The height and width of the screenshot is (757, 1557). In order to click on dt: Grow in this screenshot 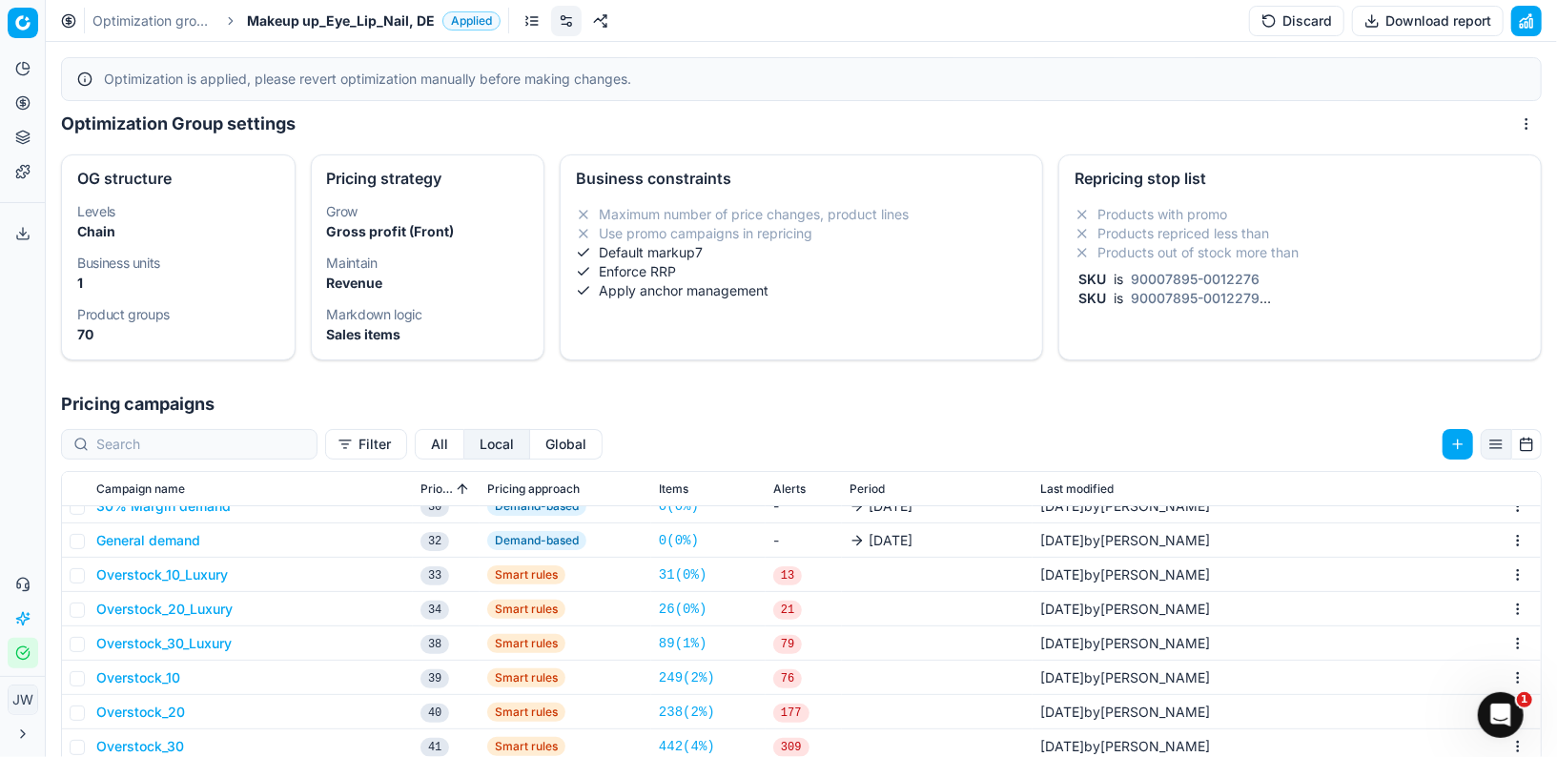, I will do `click(428, 212)`.